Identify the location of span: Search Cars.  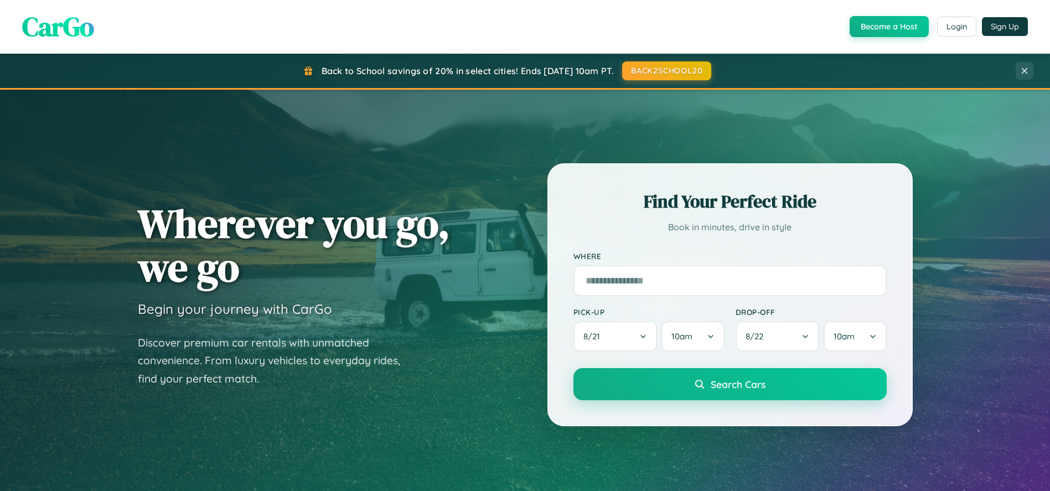
(738, 384).